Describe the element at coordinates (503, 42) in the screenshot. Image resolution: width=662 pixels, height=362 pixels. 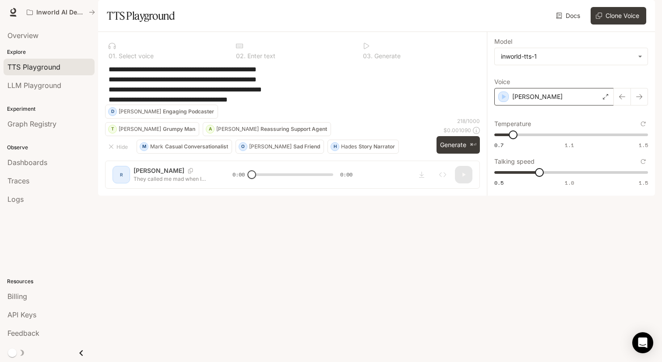
I see `p: Model` at that location.